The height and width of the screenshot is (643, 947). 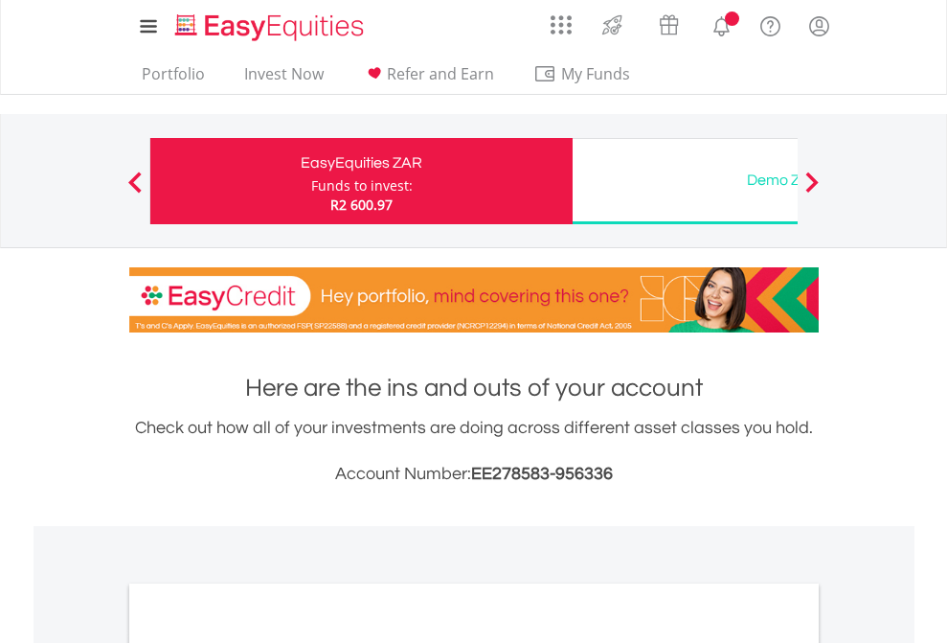 I want to click on img: EasyCredit Promotion Banner, so click(x=474, y=300).